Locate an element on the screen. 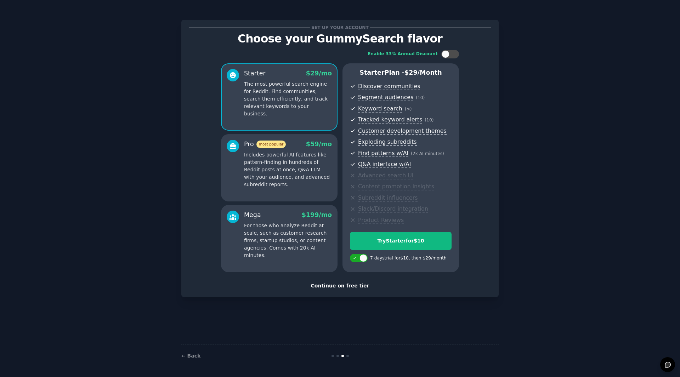 The height and width of the screenshot is (377, 680). span: Discover communities is located at coordinates (389, 86).